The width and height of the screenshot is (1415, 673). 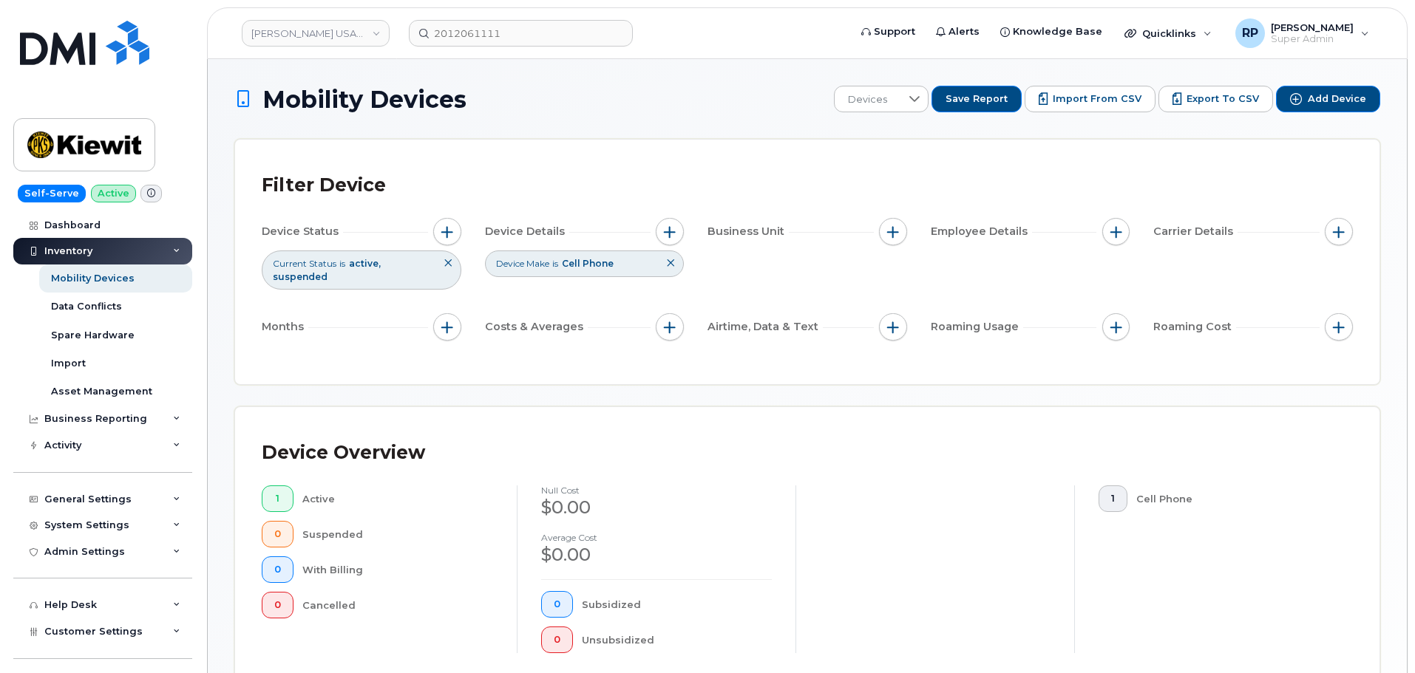 I want to click on span: Airtime, Data & Text, so click(x=765, y=327).